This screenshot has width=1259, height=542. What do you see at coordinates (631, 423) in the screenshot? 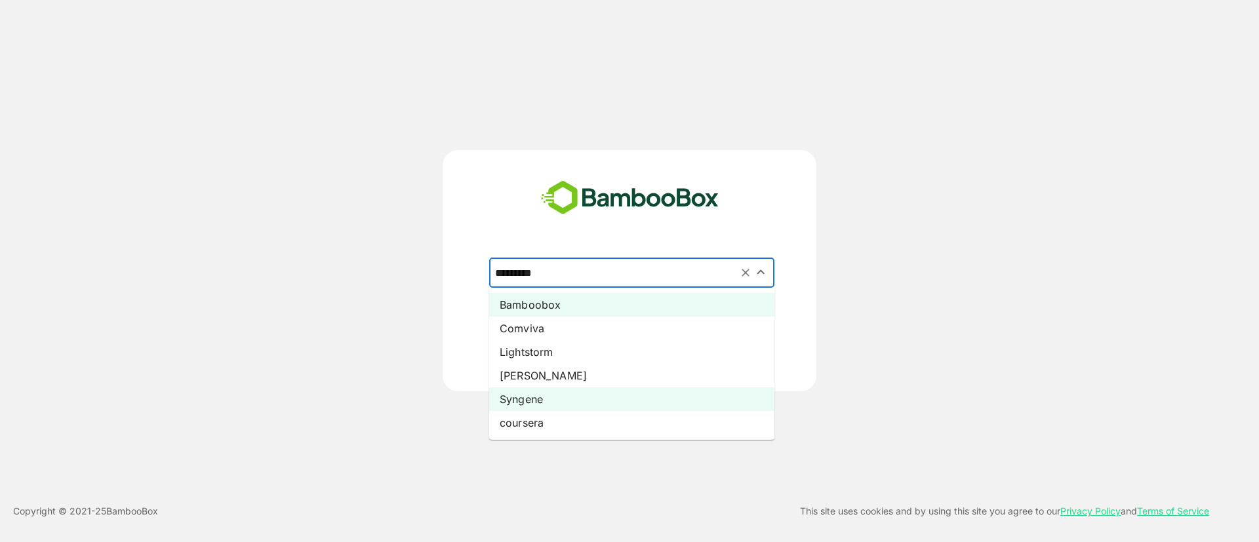
I see `li: coursera` at bounding box center [631, 423].